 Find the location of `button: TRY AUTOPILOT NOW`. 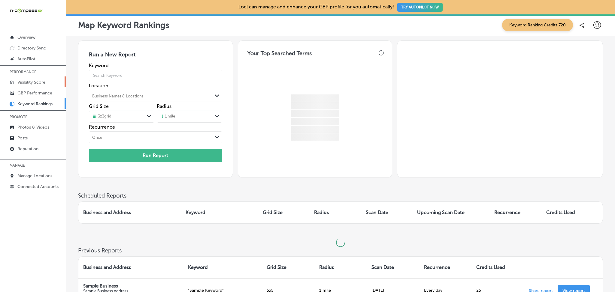

button: TRY AUTOPILOT NOW is located at coordinates (420, 7).